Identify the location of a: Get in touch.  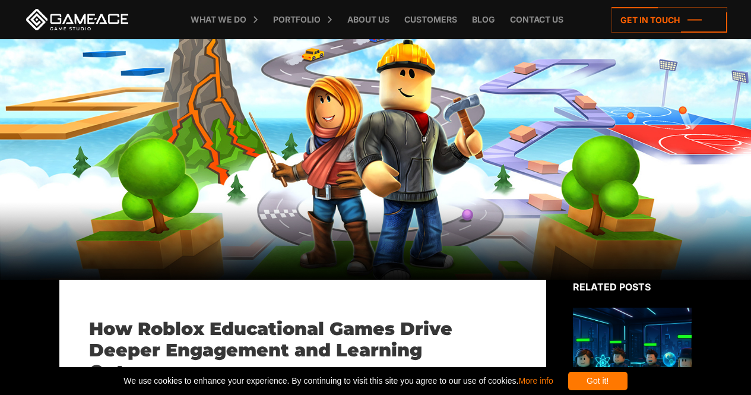
(669, 20).